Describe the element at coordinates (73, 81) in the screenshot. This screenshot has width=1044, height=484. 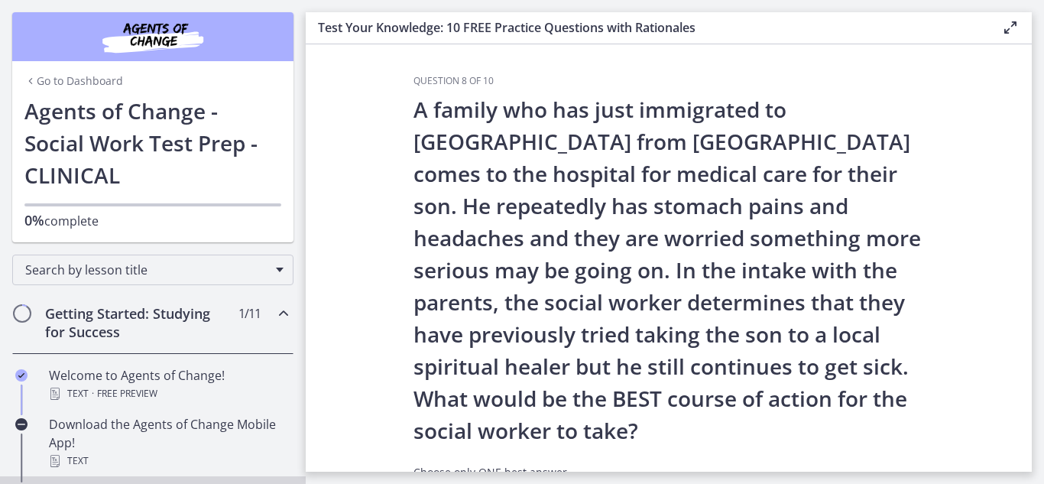
I see `a: Go to Dashboard` at that location.